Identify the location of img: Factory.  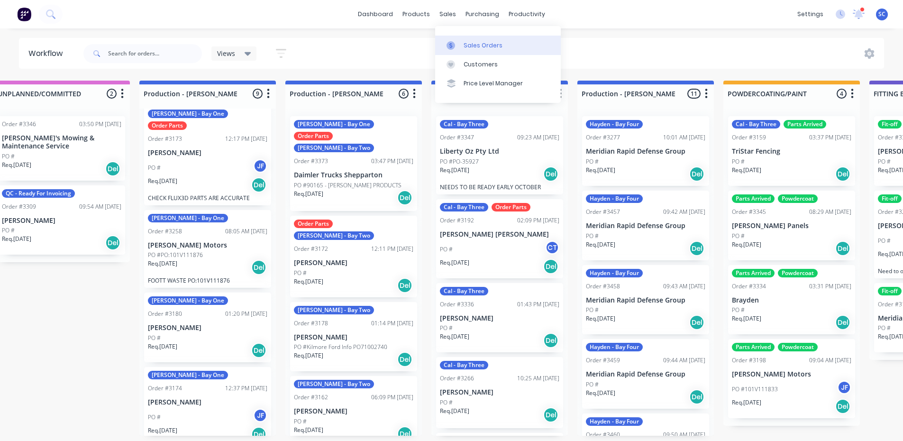
(24, 14).